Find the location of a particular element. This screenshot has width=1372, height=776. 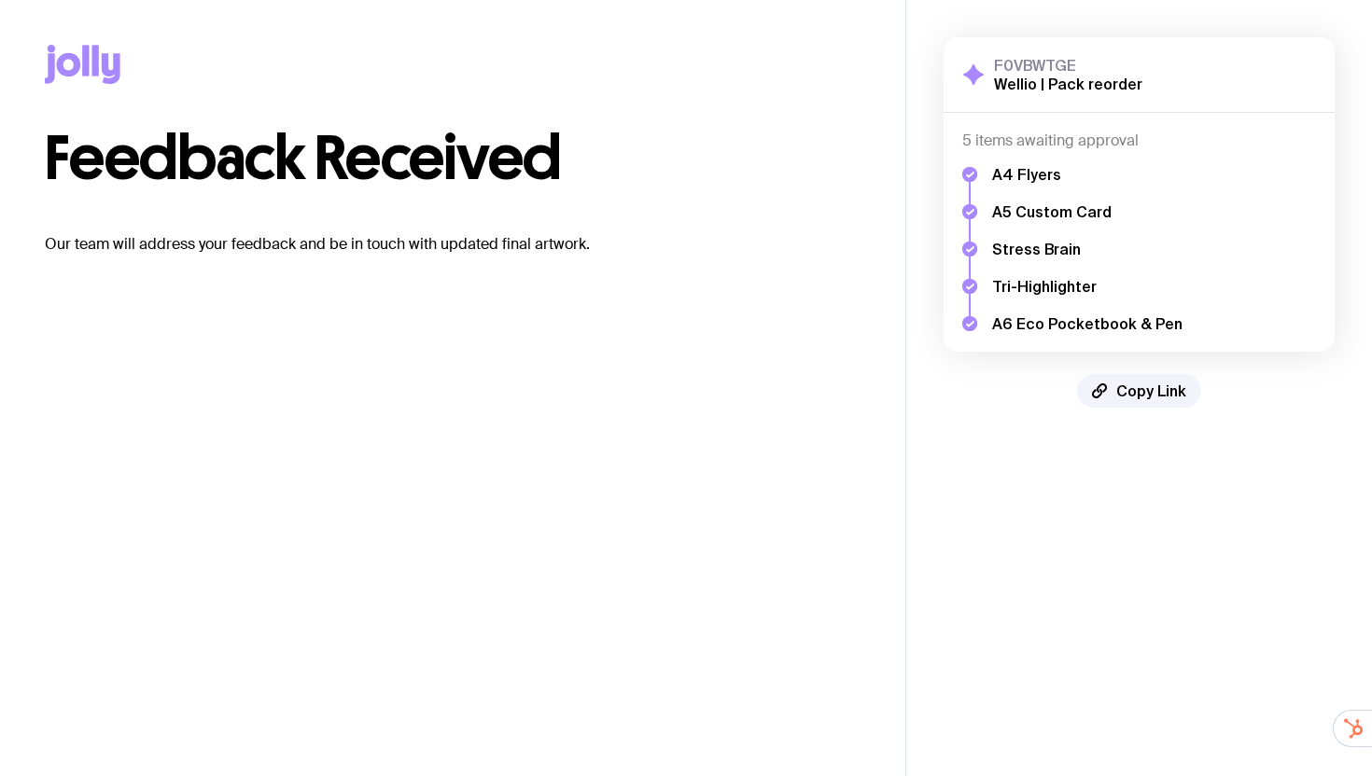

p: Our team will address your feedback and be in touch with updated final artwork. is located at coordinates (453, 245).